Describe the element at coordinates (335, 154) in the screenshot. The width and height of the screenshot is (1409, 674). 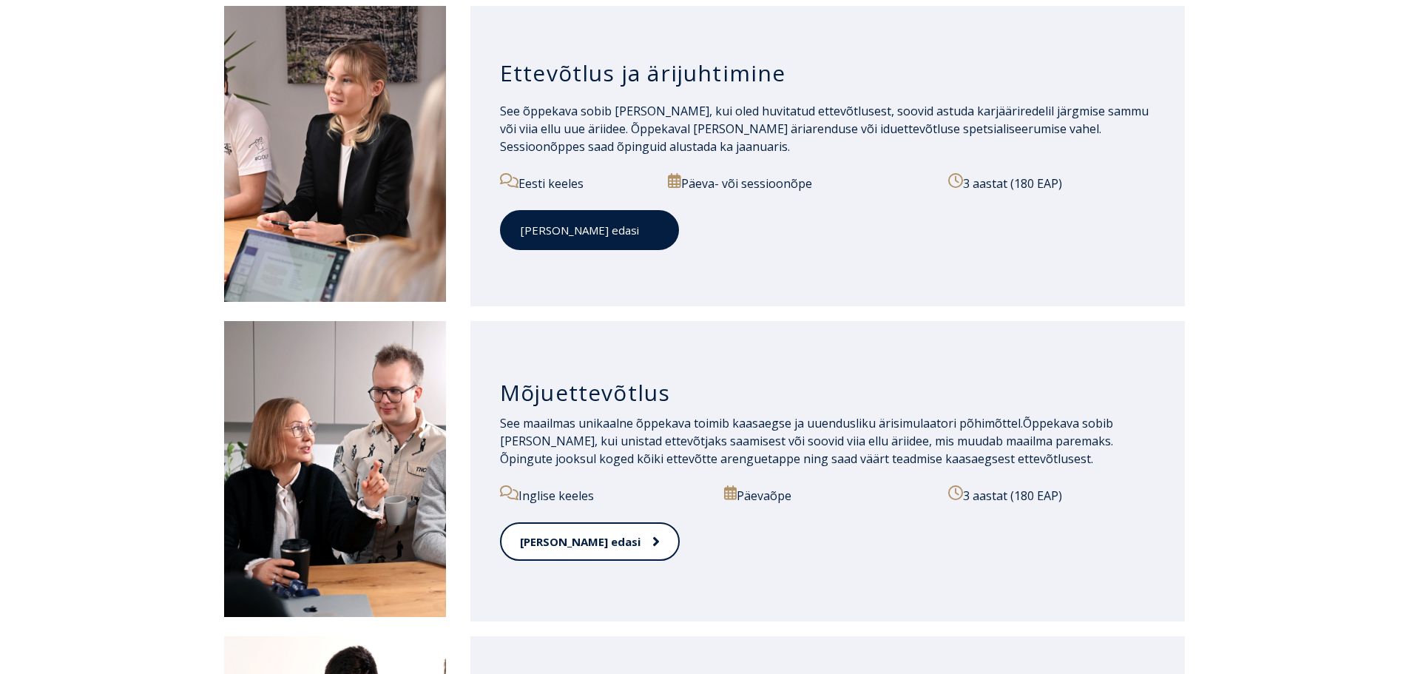
I see `img: Ettevõtlus ja ärijuhtimine` at that location.